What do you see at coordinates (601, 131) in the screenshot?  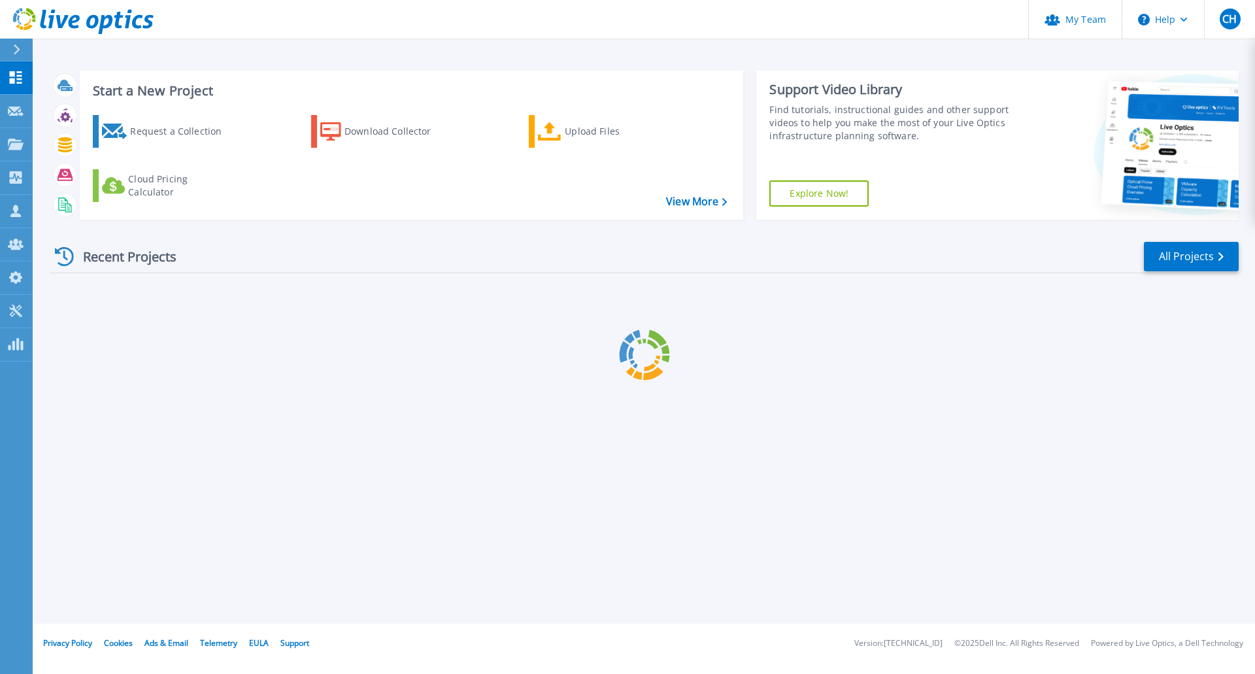 I see `a: Upload Files` at bounding box center [601, 131].